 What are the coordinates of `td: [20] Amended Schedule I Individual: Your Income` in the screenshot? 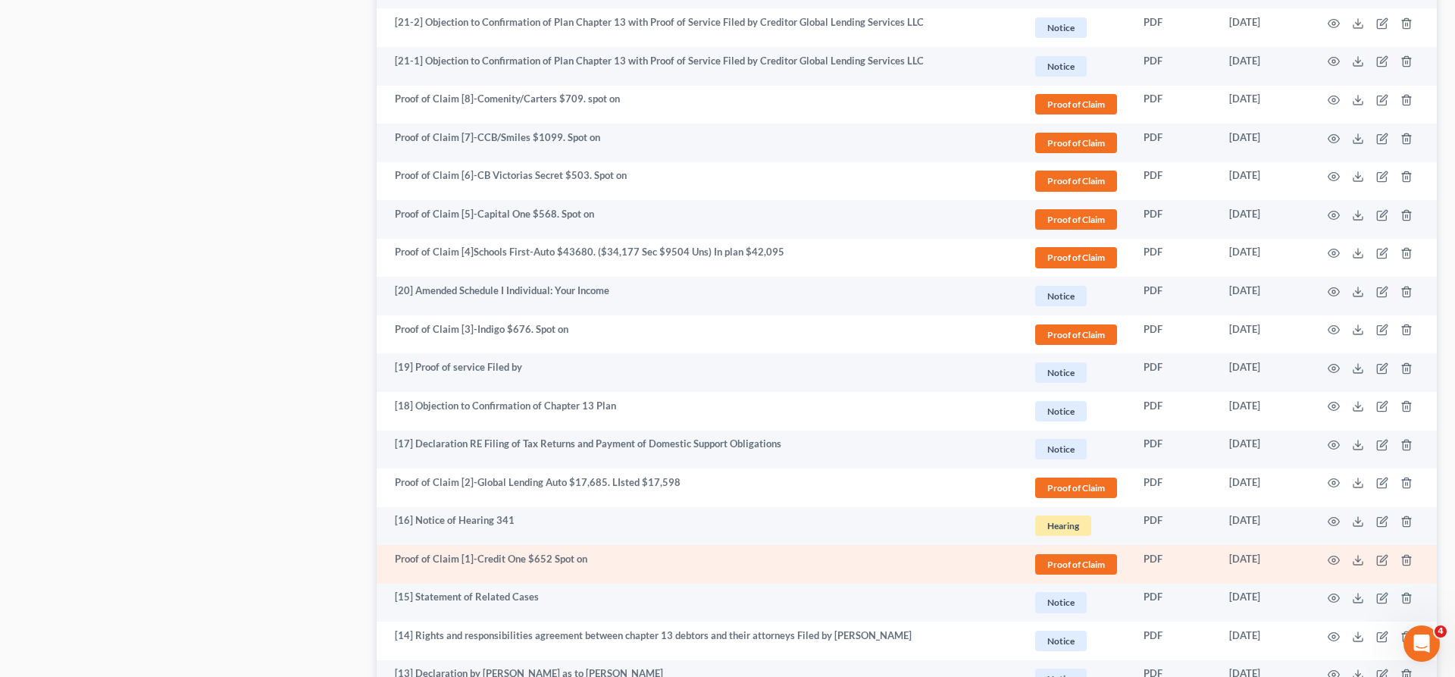 It's located at (699, 296).